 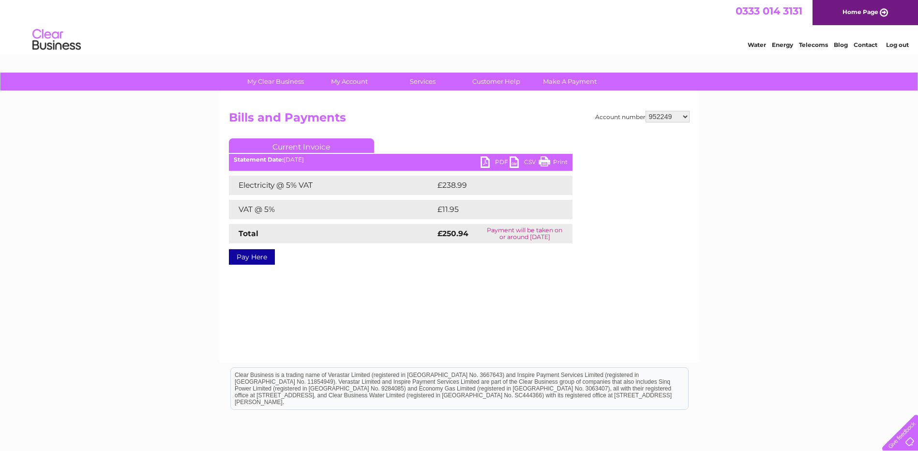 I want to click on a: Current Invoice, so click(x=302, y=146).